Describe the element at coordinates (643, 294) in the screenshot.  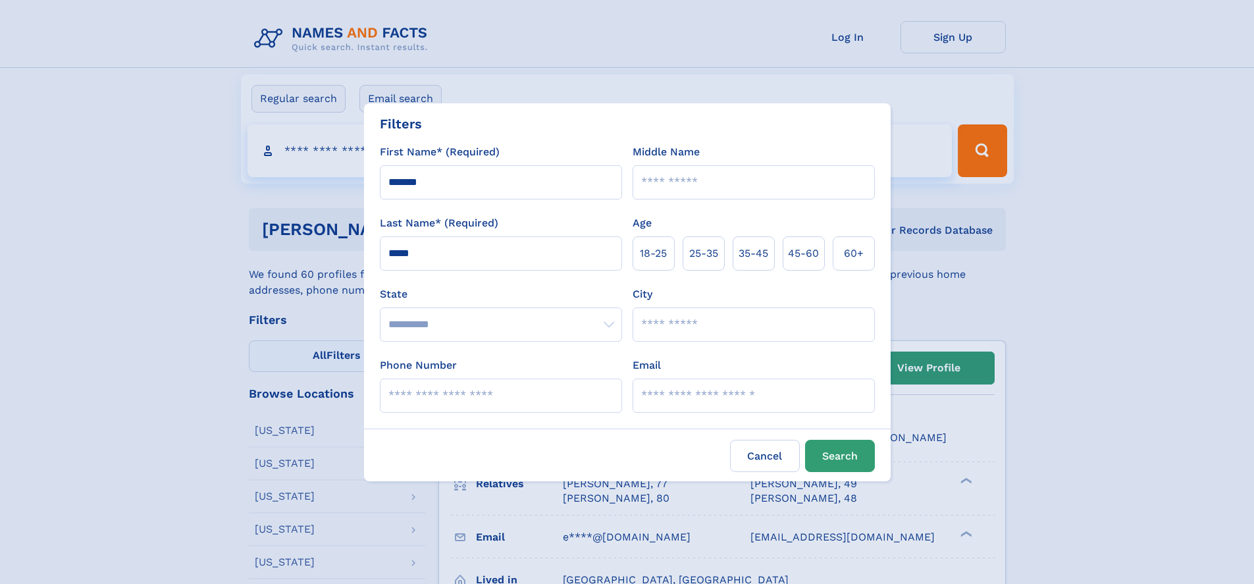
I see `label: City` at that location.